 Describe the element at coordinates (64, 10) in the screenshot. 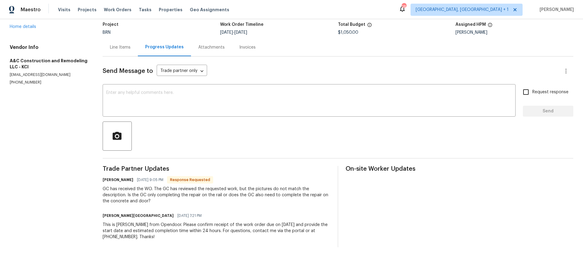

I see `span: Visits` at that location.